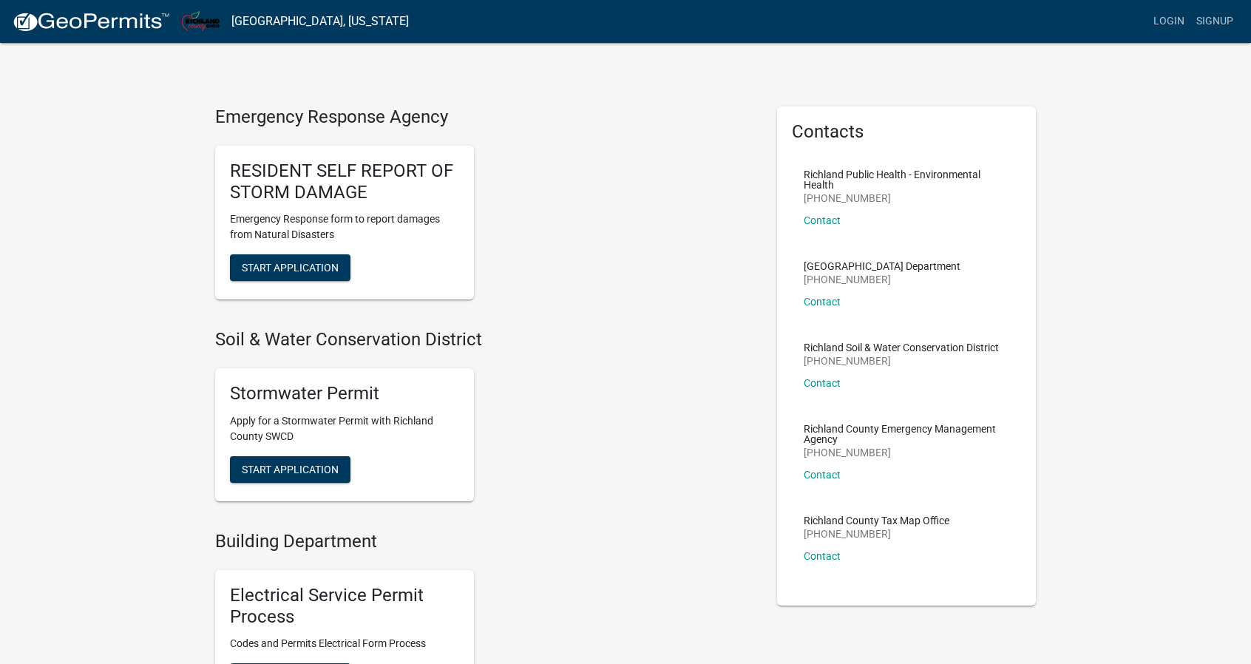 This screenshot has height=664, width=1251. Describe the element at coordinates (344, 606) in the screenshot. I see `h5: Electrical Service Permit Process` at that location.